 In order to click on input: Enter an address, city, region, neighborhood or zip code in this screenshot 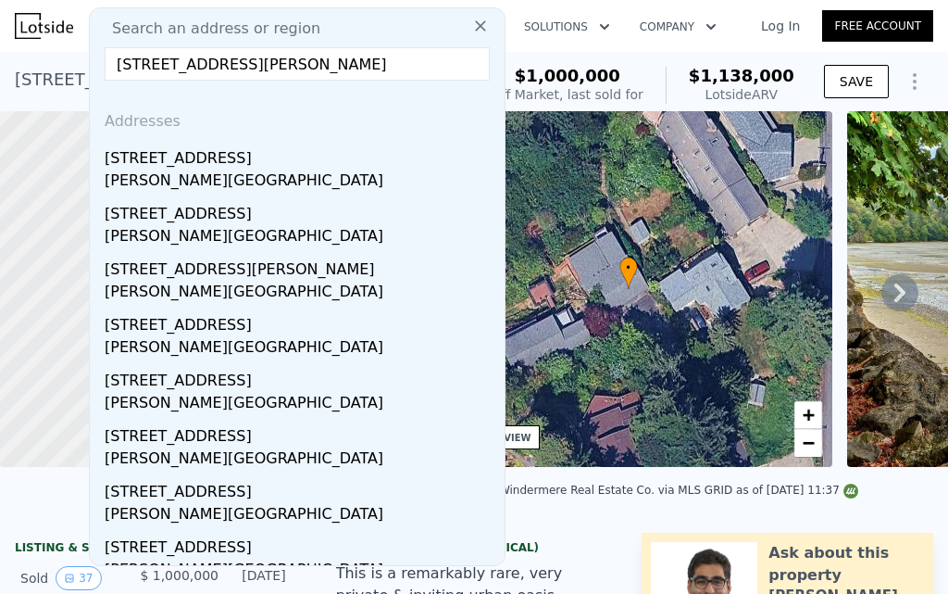, I will do `click(297, 64)`.